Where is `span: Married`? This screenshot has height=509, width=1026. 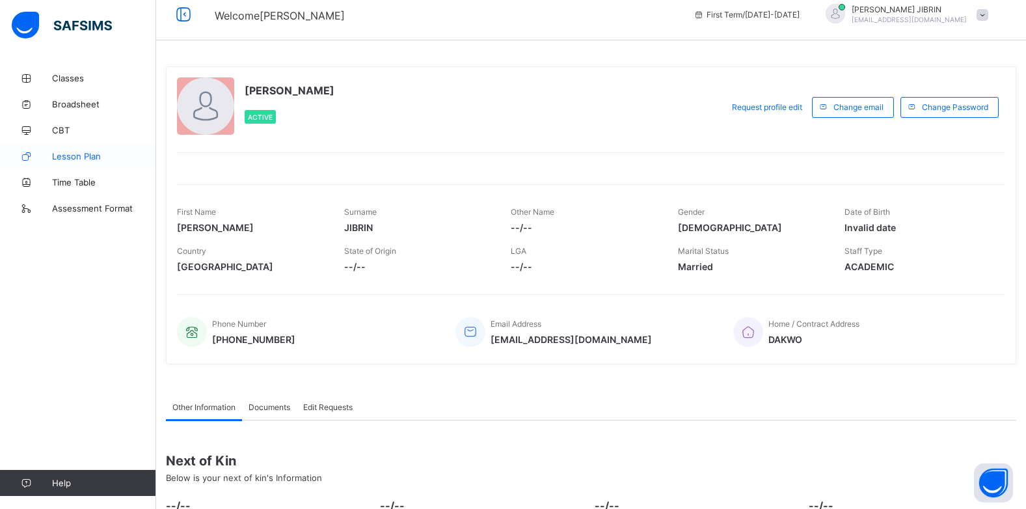 span: Married is located at coordinates (751, 266).